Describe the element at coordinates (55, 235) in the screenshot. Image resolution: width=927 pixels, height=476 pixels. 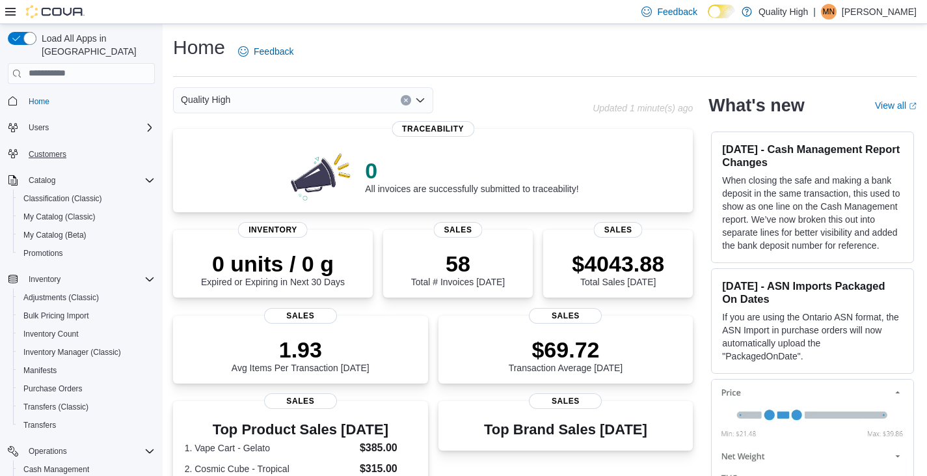
I see `span: My Catalog (Beta)` at that location.